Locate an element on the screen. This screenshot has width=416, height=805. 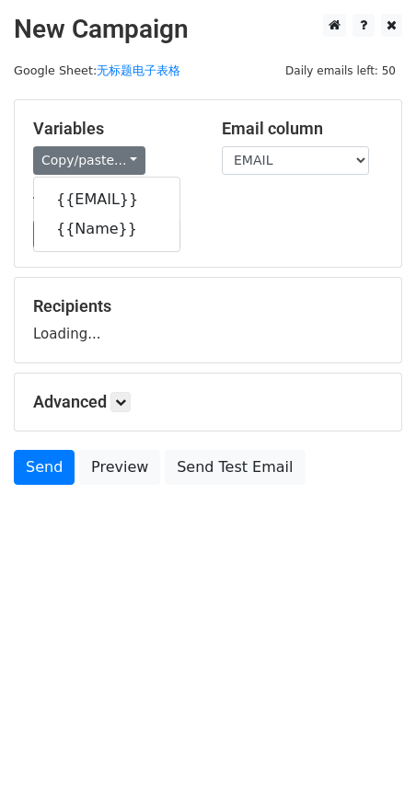
h5: Recipients is located at coordinates (208, 306).